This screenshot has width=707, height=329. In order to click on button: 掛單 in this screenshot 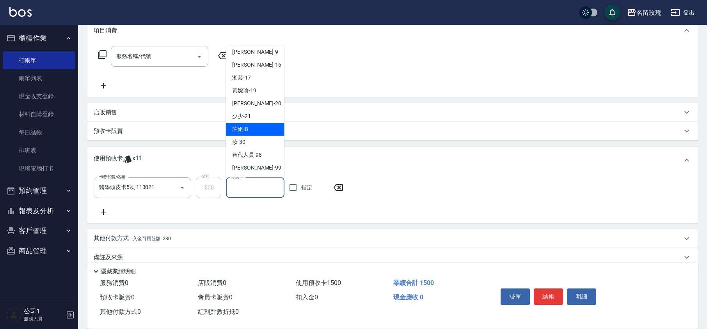, I will do `click(515, 297)`.